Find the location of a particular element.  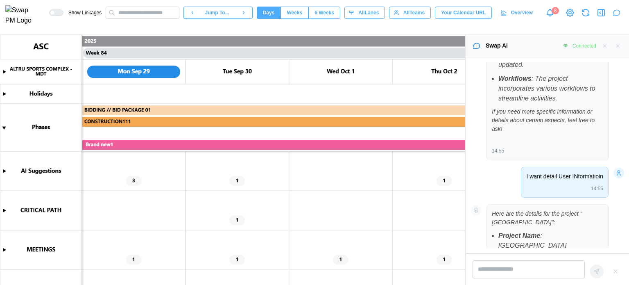

li: : The project incorporates various workflows to streamline activities. is located at coordinates (551, 88).